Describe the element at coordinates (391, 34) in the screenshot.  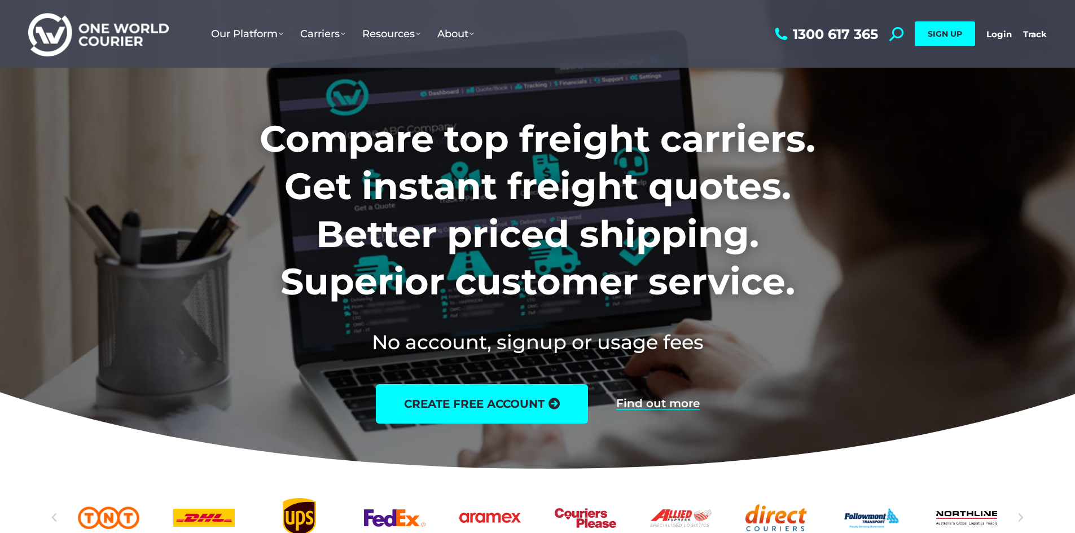
I see `a: Resources` at that location.